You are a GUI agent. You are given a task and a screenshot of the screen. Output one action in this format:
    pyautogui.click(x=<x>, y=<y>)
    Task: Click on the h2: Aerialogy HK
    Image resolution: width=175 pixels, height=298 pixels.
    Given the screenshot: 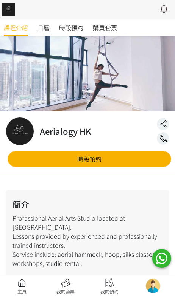 What is the action you would take?
    pyautogui.click(x=65, y=131)
    